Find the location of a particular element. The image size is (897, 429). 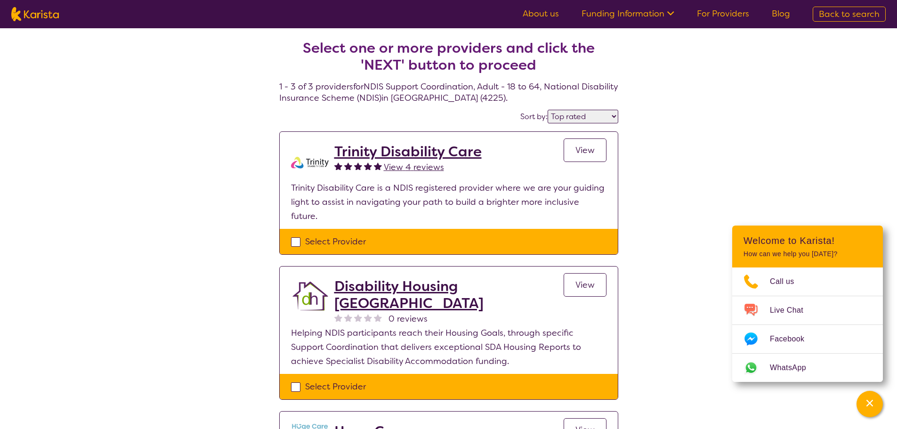

span: WhatsApp is located at coordinates (794, 368).